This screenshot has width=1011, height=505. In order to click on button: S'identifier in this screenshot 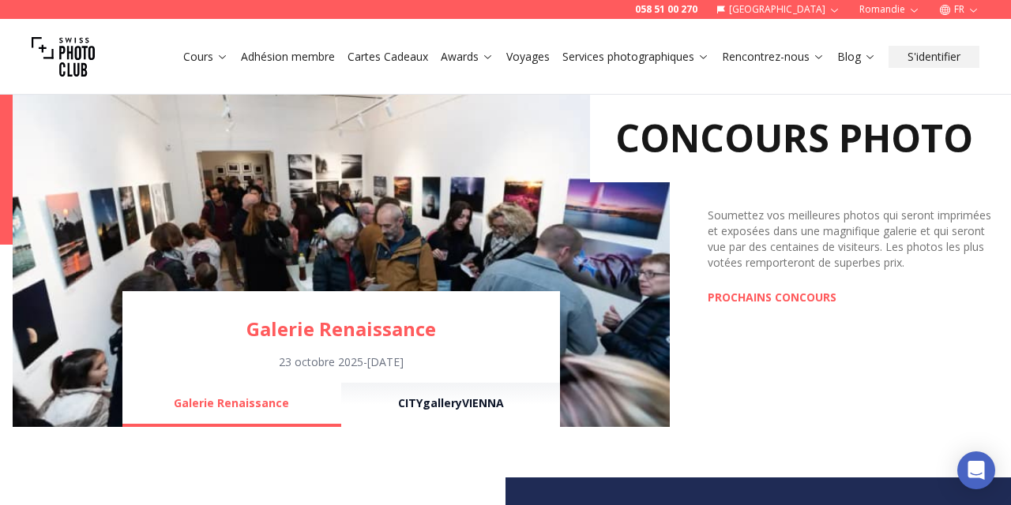, I will do `click(933, 57)`.